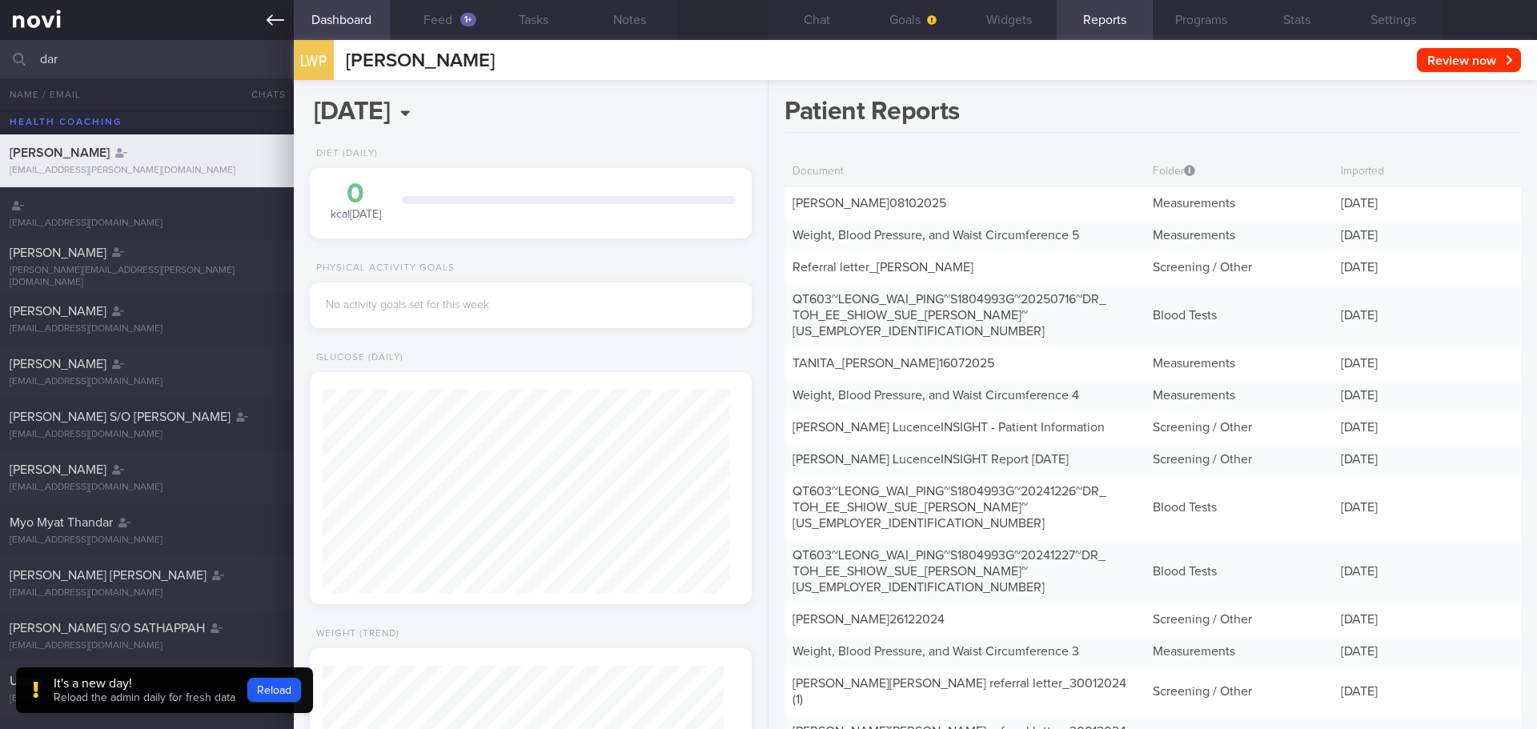  Describe the element at coordinates (531, 306) in the screenshot. I see `div: No activity goals set for this week` at that location.